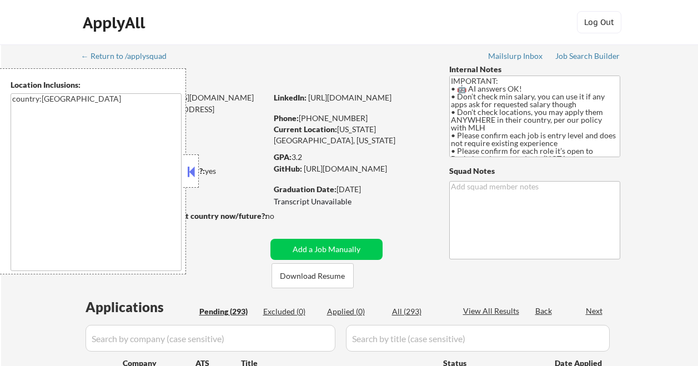  I want to click on div: Internal Notes, so click(535, 69).